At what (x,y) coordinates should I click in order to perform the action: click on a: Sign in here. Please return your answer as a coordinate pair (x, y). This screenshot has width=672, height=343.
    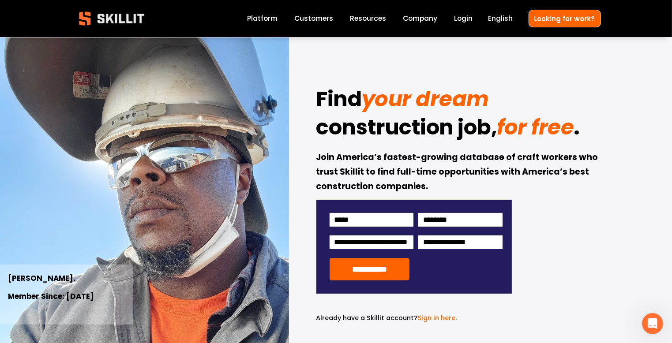
    Looking at the image, I should click on (437, 318).